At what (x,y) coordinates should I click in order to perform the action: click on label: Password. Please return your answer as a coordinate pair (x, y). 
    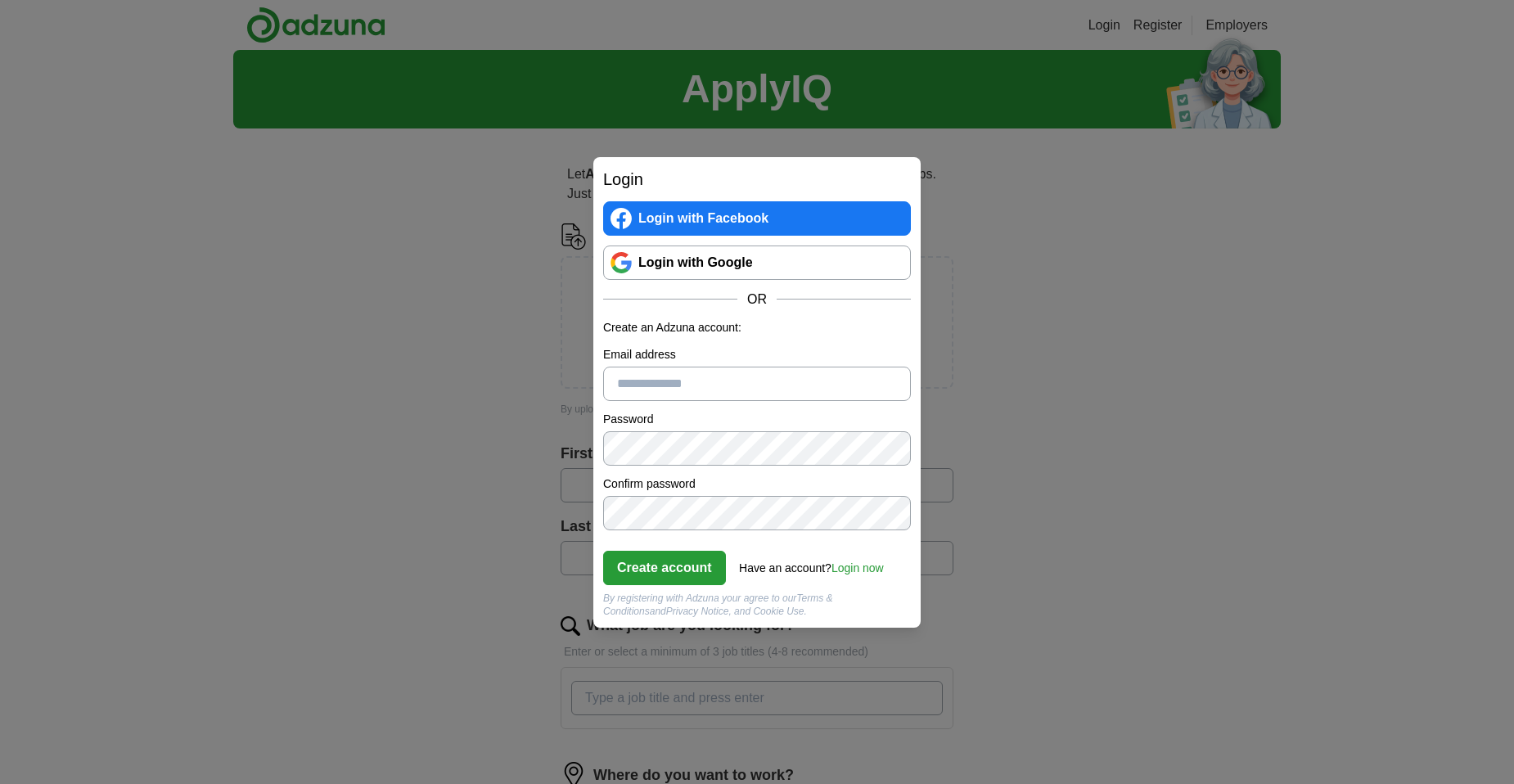
    Looking at the image, I should click on (757, 419).